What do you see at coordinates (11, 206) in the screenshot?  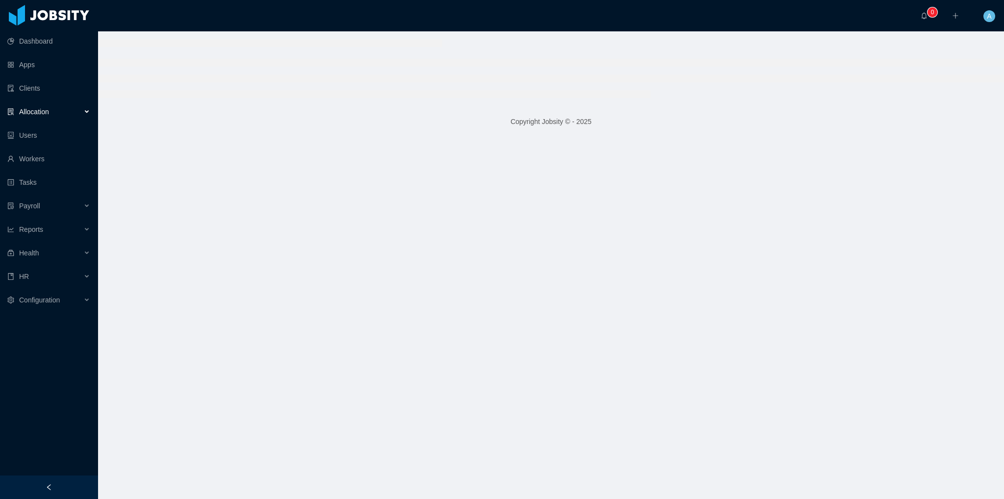 I see `i: icon: file-protect` at bounding box center [11, 206].